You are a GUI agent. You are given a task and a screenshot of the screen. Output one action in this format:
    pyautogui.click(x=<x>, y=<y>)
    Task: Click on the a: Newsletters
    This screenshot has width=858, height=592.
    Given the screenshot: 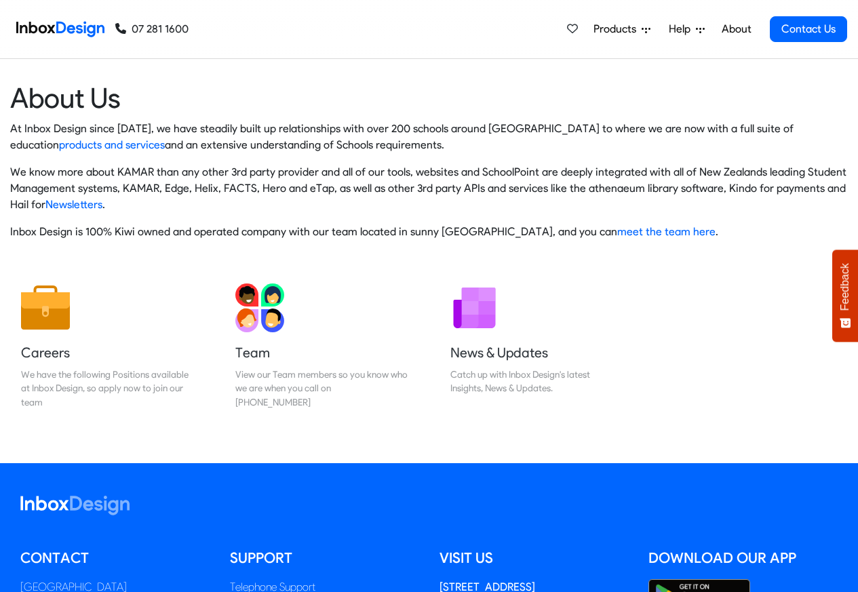 What is the action you would take?
    pyautogui.click(x=74, y=204)
    